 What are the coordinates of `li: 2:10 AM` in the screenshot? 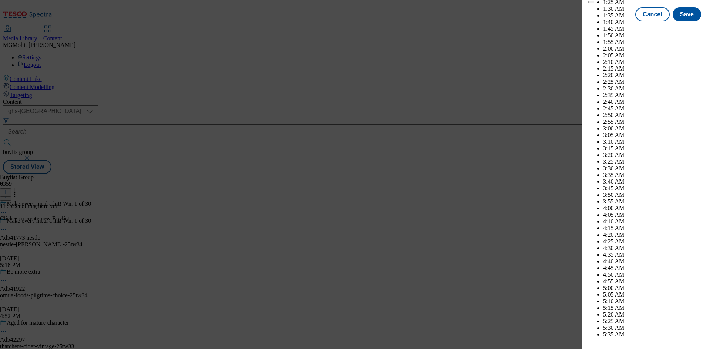 It's located at (653, 62).